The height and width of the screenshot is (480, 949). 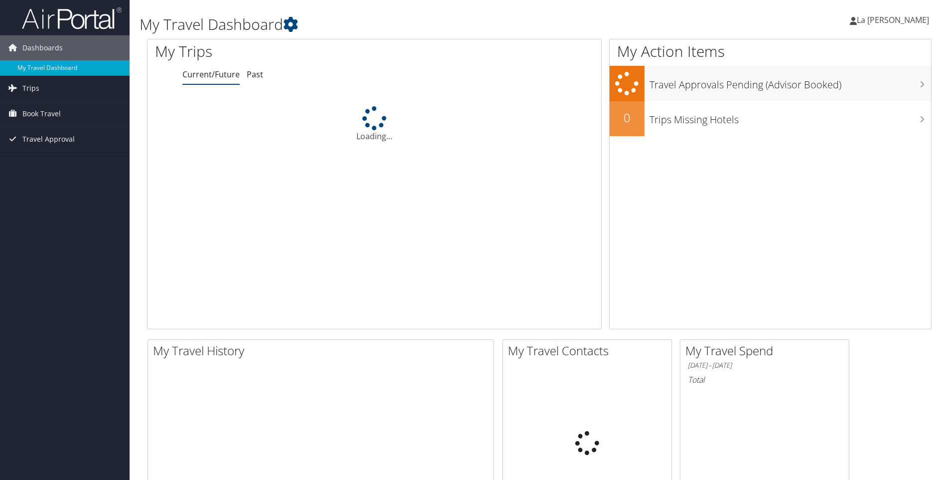 What do you see at coordinates (770, 119) in the screenshot?
I see `a: 0Trips Missing Hotels` at bounding box center [770, 119].